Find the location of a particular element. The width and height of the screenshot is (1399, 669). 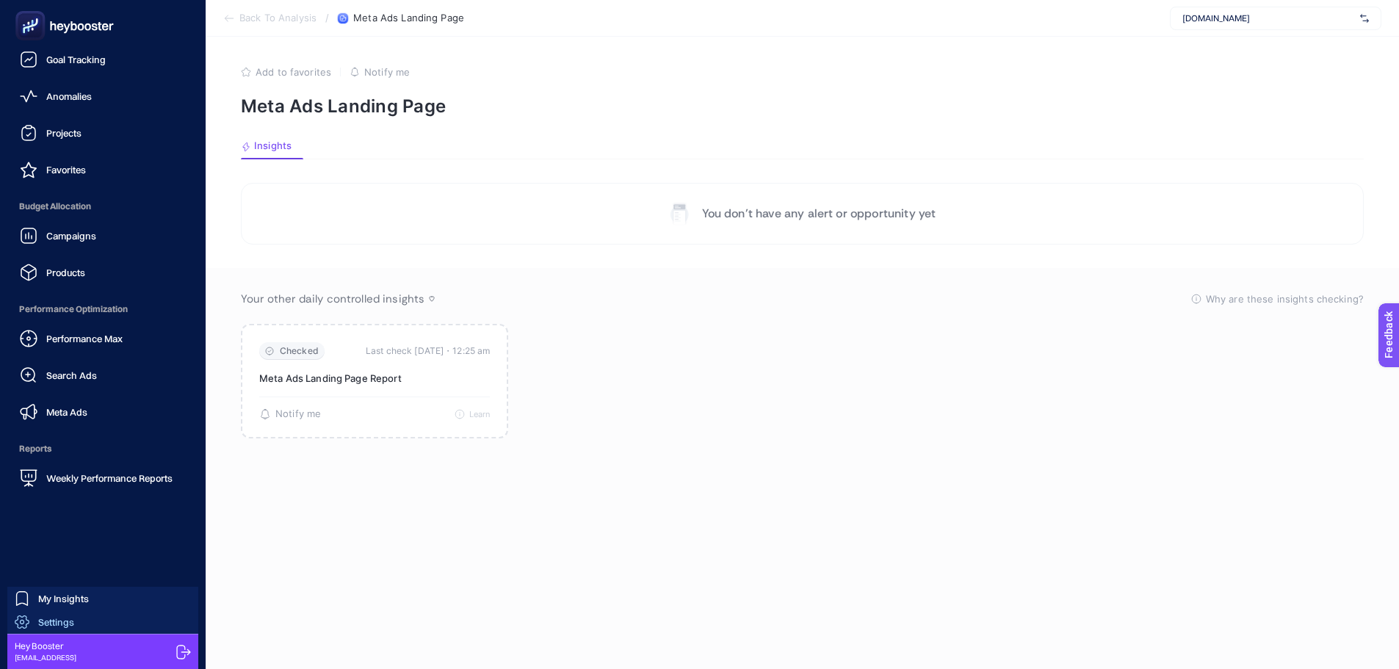

span: Feedback is located at coordinates (32, 10).